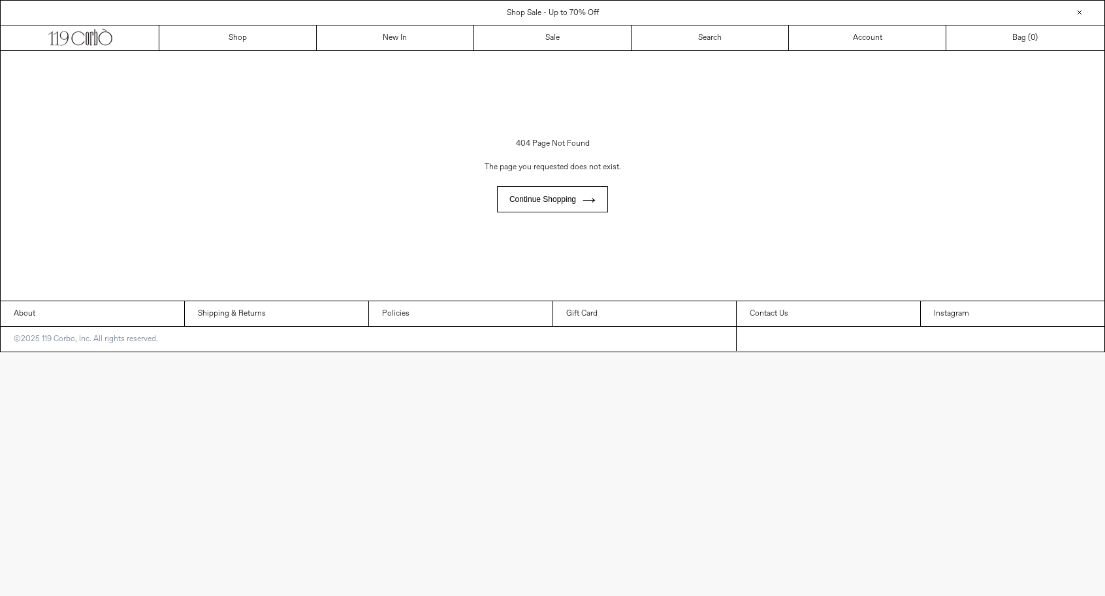 This screenshot has width=1105, height=596. What do you see at coordinates (553, 13) in the screenshot?
I see `span: Shop Sale - Up to 70% Off` at bounding box center [553, 13].